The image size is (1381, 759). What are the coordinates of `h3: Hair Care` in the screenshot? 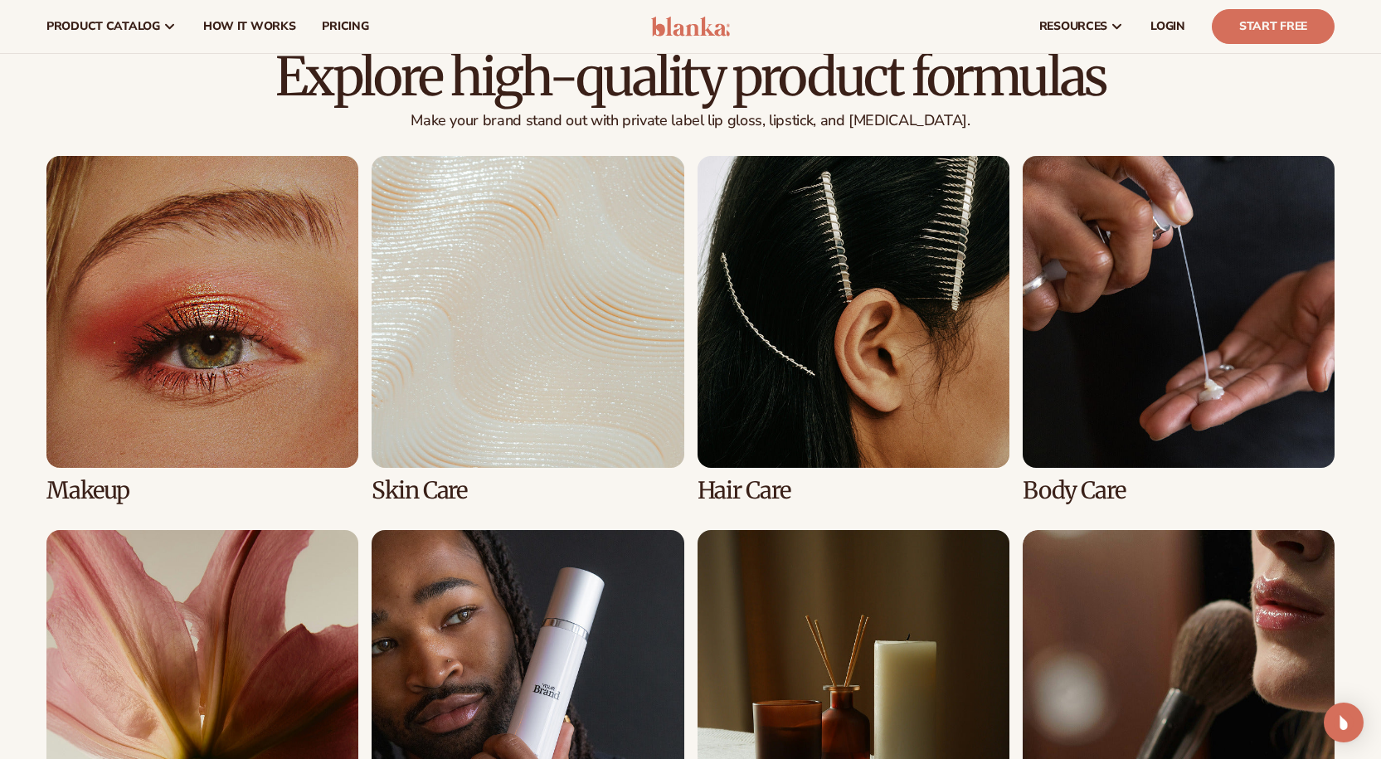 It's located at (853, 490).